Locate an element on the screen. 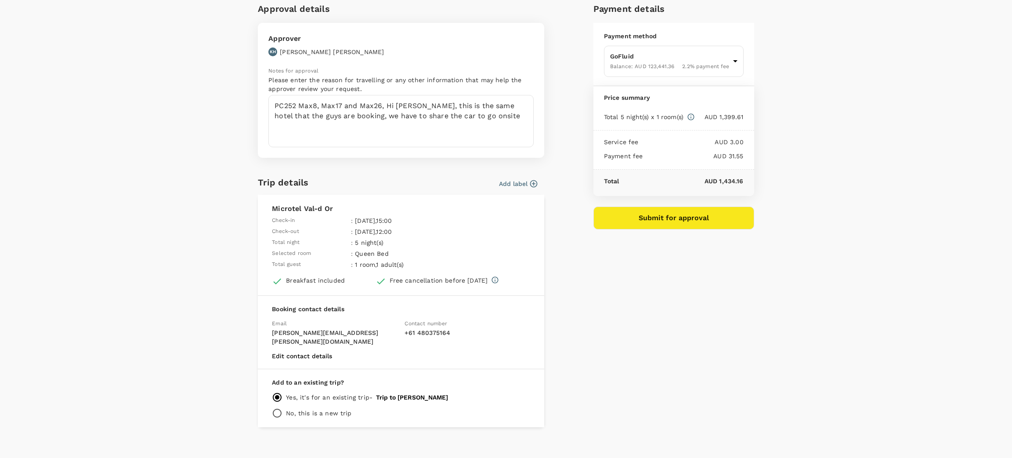 Image resolution: width=1012 pixels, height=458 pixels. p: AUD 3.00 is located at coordinates (691, 142).